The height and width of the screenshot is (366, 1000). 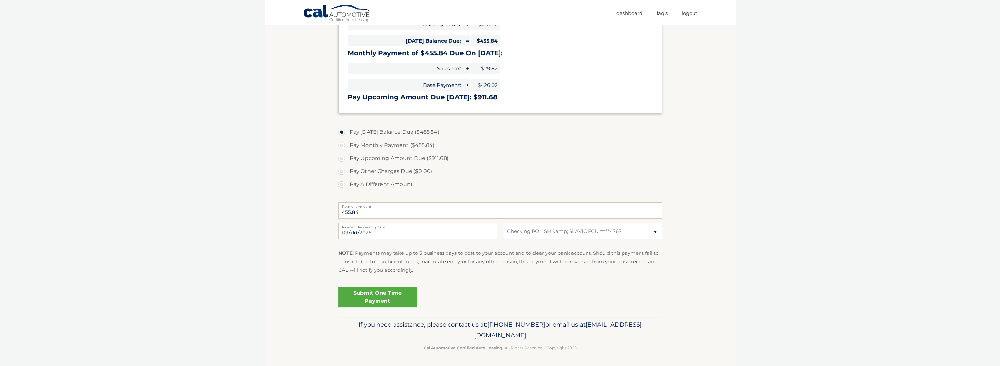 What do you see at coordinates (662, 13) in the screenshot?
I see `a: FAQ's` at bounding box center [662, 13].